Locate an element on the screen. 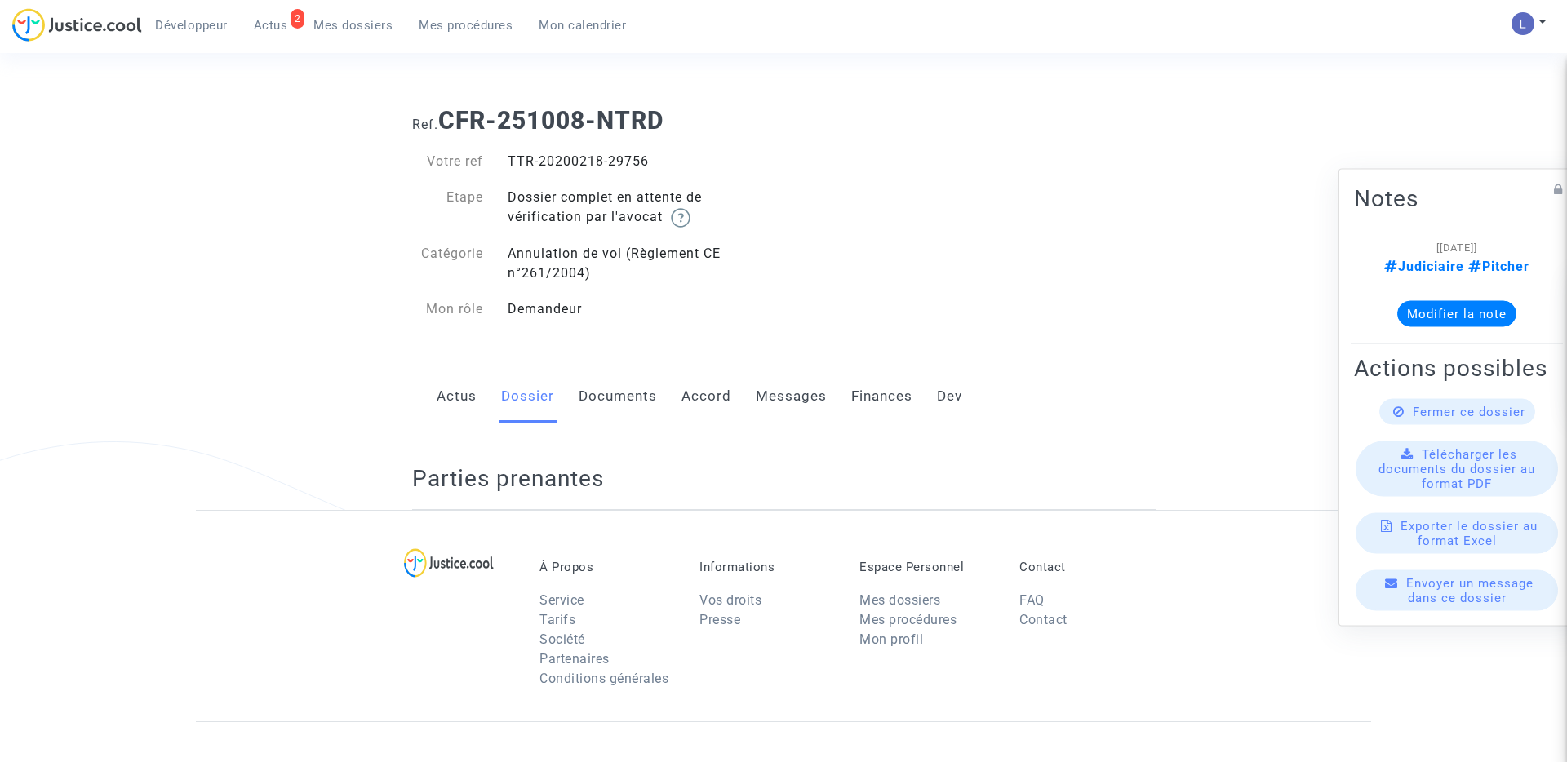 The height and width of the screenshot is (762, 1567). a: Presse is located at coordinates (720, 620).